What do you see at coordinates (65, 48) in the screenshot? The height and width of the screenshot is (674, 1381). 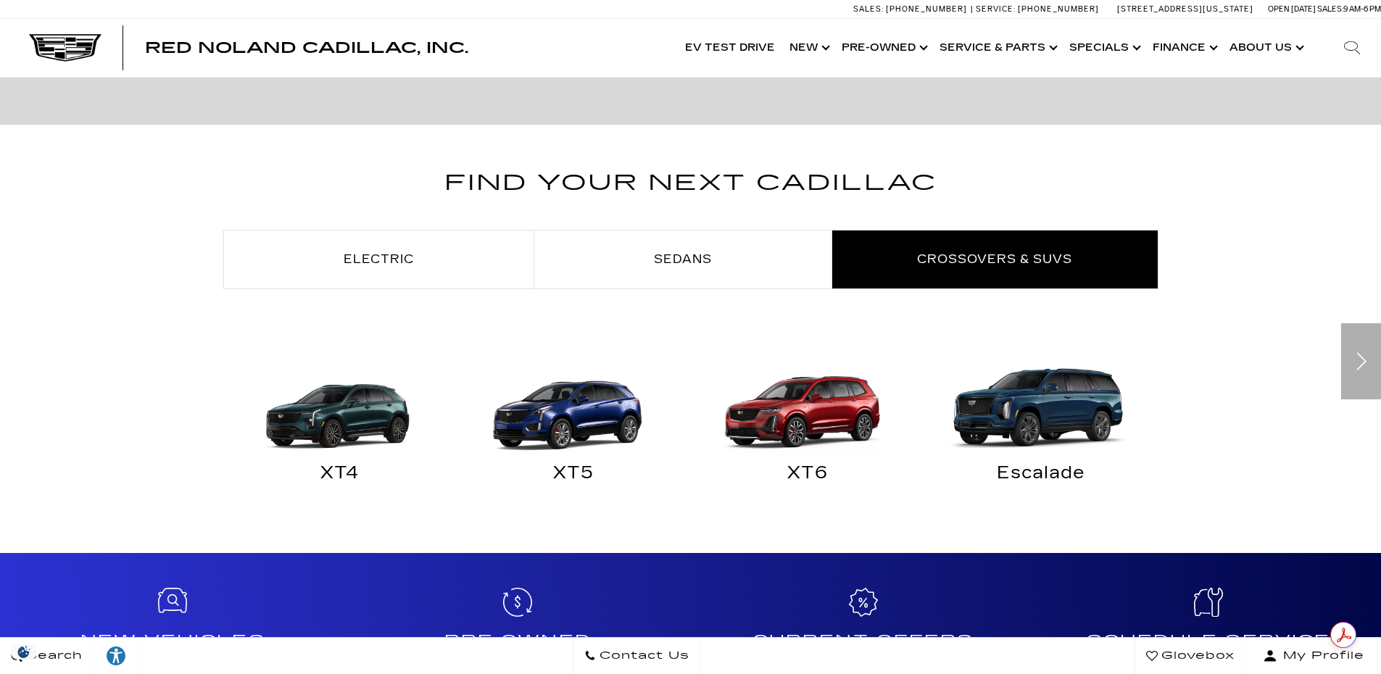 I see `img: Cadillac Dark Logo with Cadillac White Text` at bounding box center [65, 48].